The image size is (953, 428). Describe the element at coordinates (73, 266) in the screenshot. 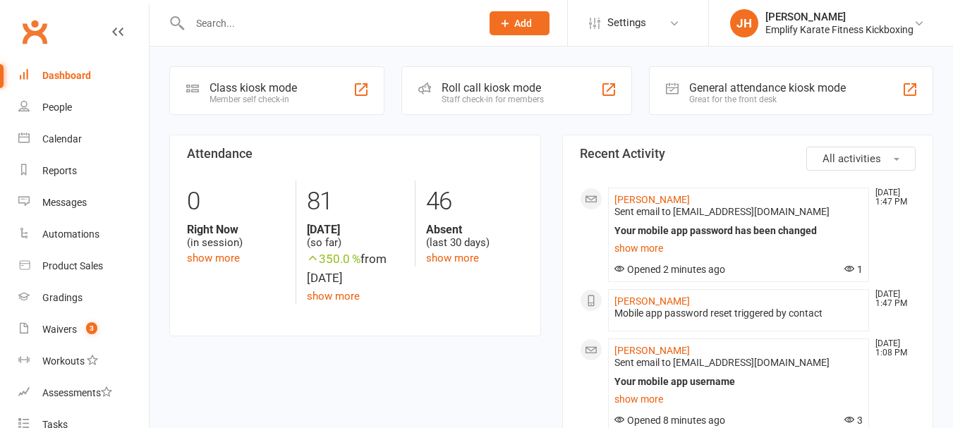

I see `div: Product Sales` at that location.